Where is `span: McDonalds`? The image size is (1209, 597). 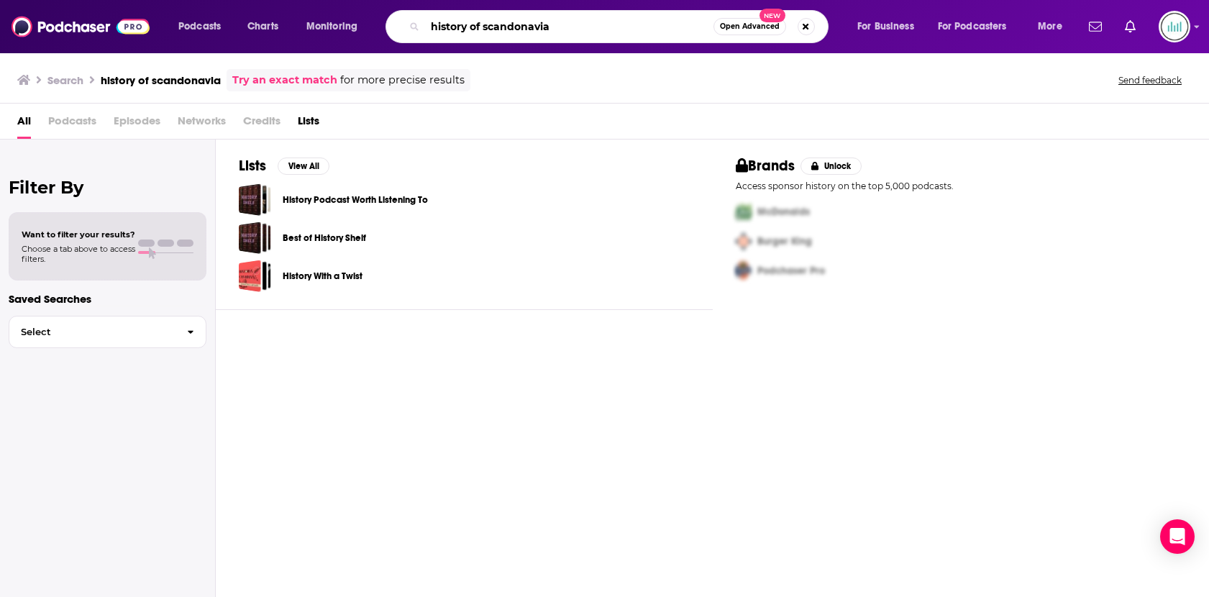 span: McDonalds is located at coordinates (783, 212).